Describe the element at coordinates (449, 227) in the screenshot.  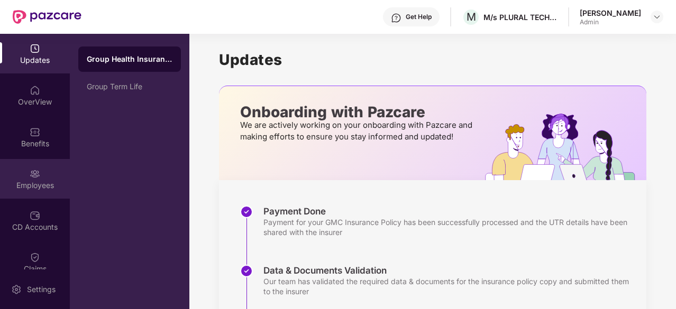
I see `div: Payment for your GMC Insurance Policy has been successfully processed and the UTR details have be...` at that location.